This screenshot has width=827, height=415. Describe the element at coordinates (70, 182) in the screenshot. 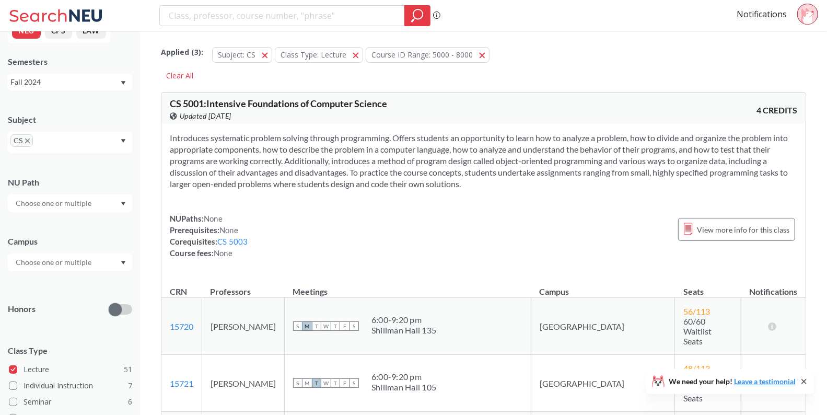

I see `div: NU Path` at that location.